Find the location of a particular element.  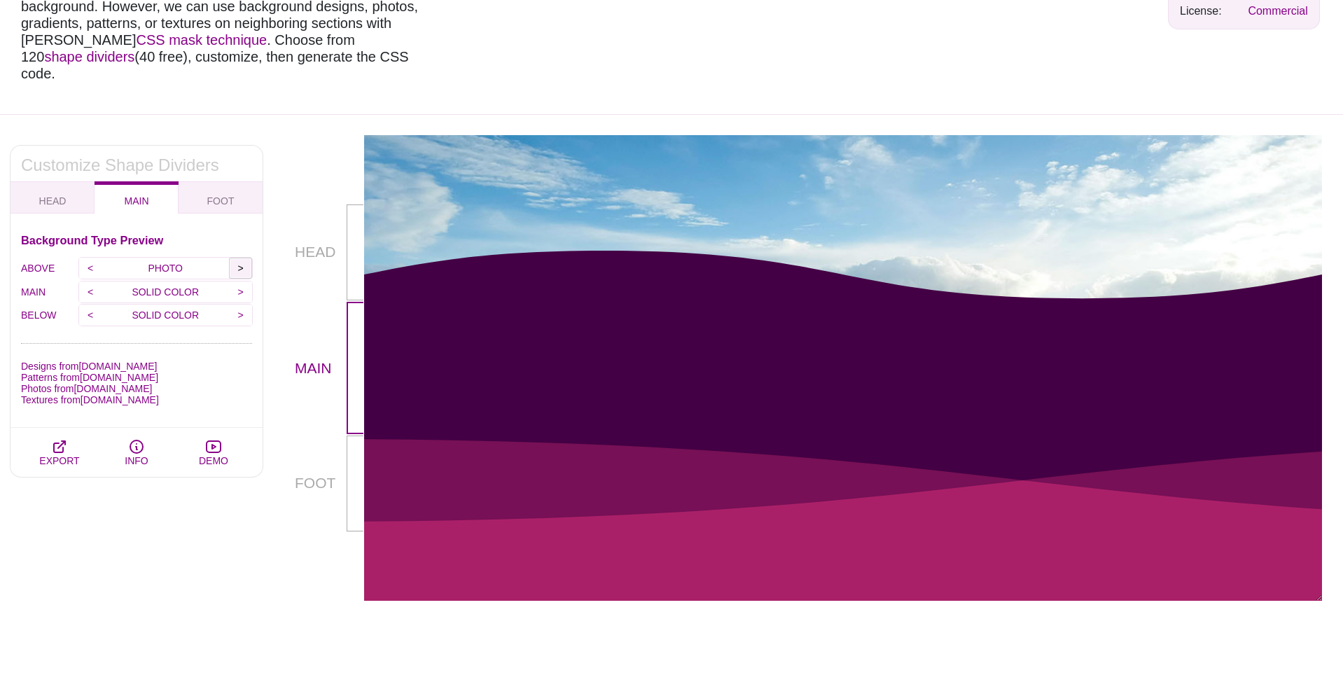

a: shape dividers is located at coordinates (89, 57).